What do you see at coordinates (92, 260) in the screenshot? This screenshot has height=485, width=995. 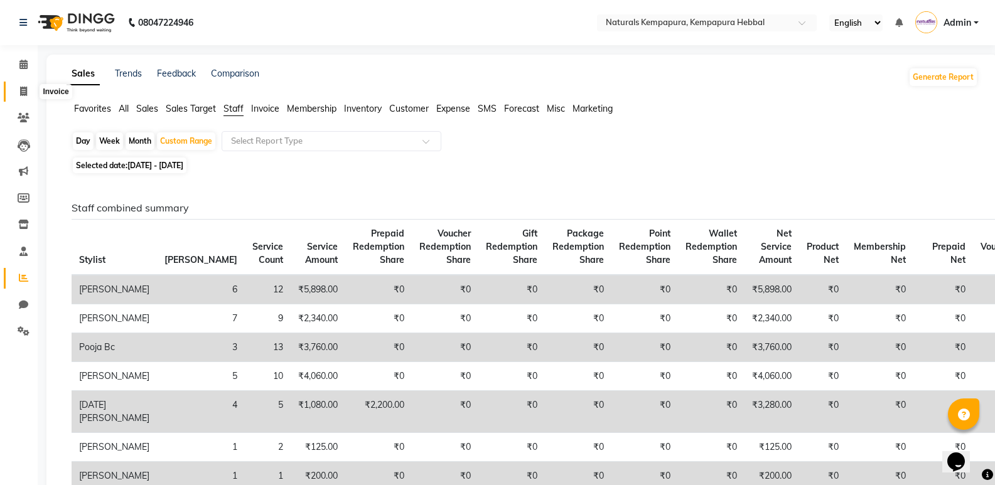 I see `span: Stylist` at bounding box center [92, 260].